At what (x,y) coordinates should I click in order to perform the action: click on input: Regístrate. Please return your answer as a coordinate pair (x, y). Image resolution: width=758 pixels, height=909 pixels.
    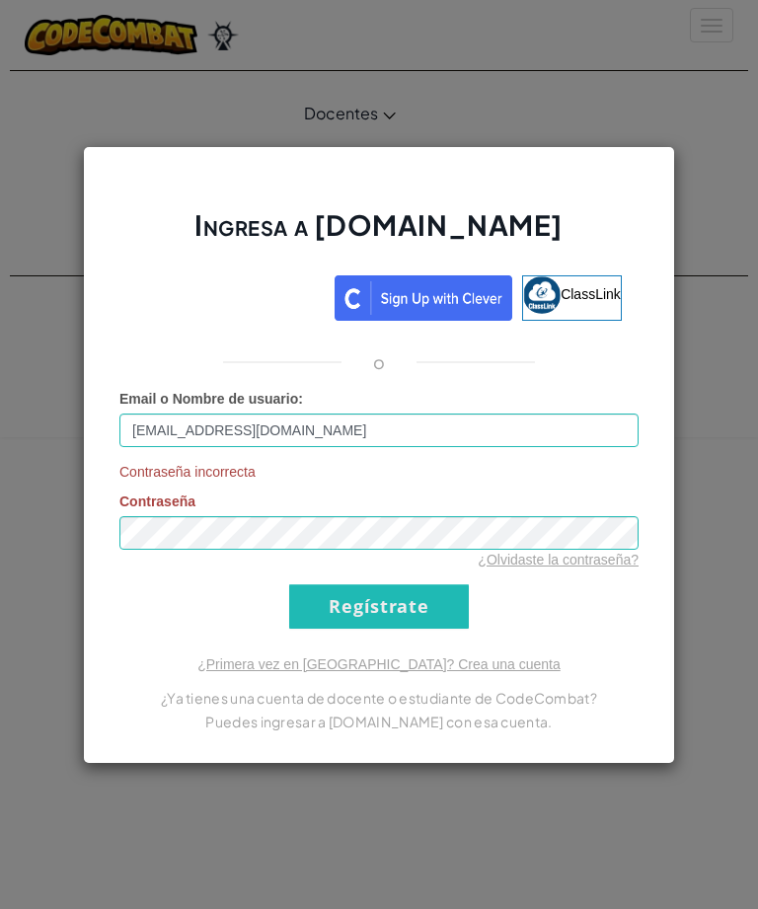
    Looking at the image, I should click on (379, 606).